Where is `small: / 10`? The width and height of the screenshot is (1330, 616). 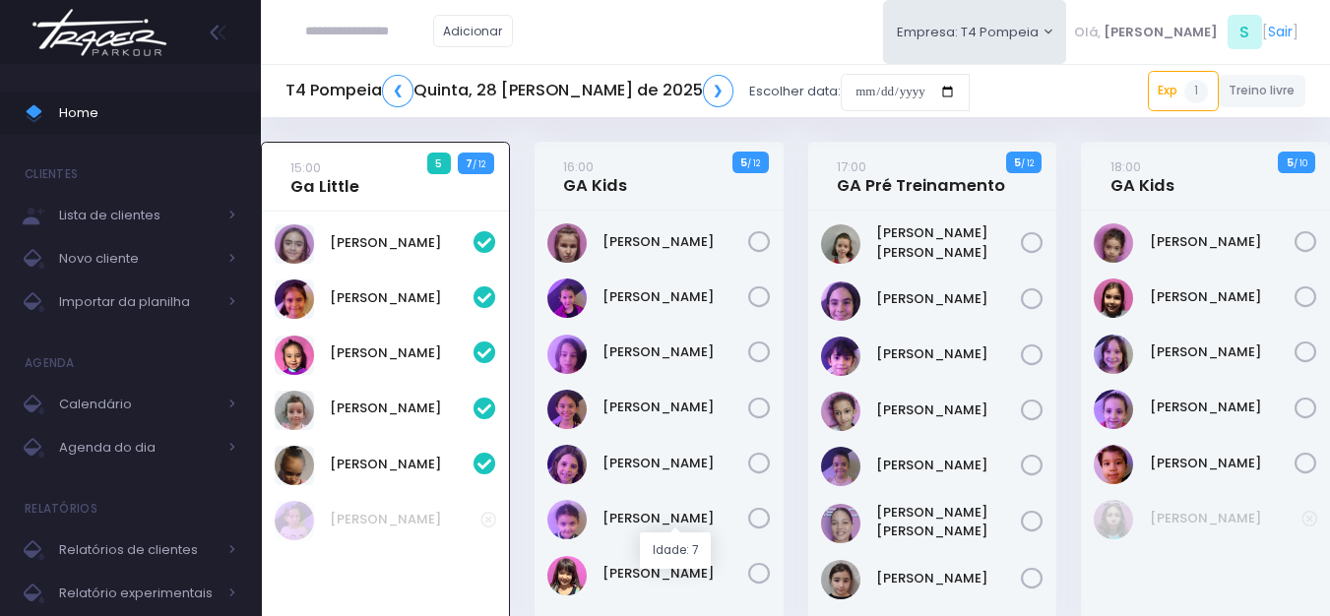
small: / 10 is located at coordinates (1300, 163).